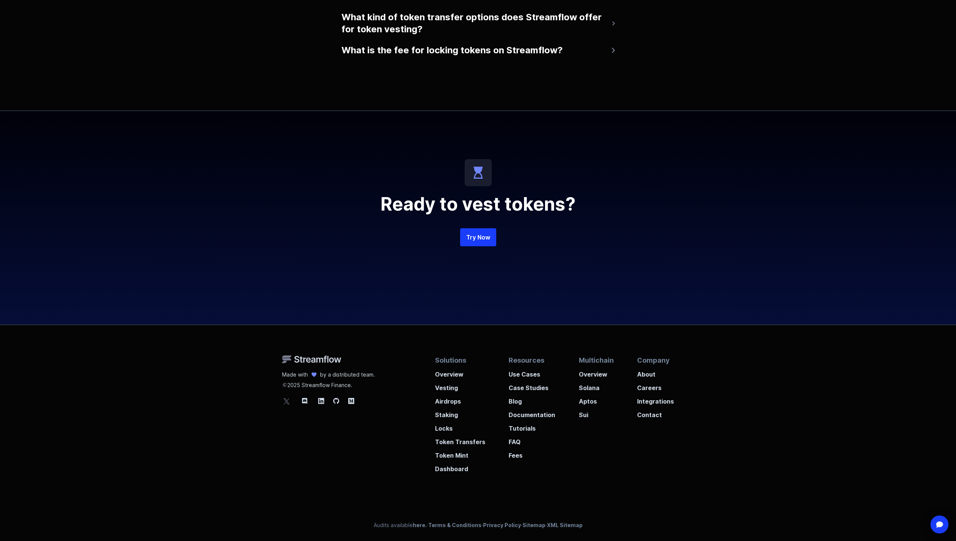 This screenshot has height=541, width=956. I want to click on a: Sui, so click(596, 413).